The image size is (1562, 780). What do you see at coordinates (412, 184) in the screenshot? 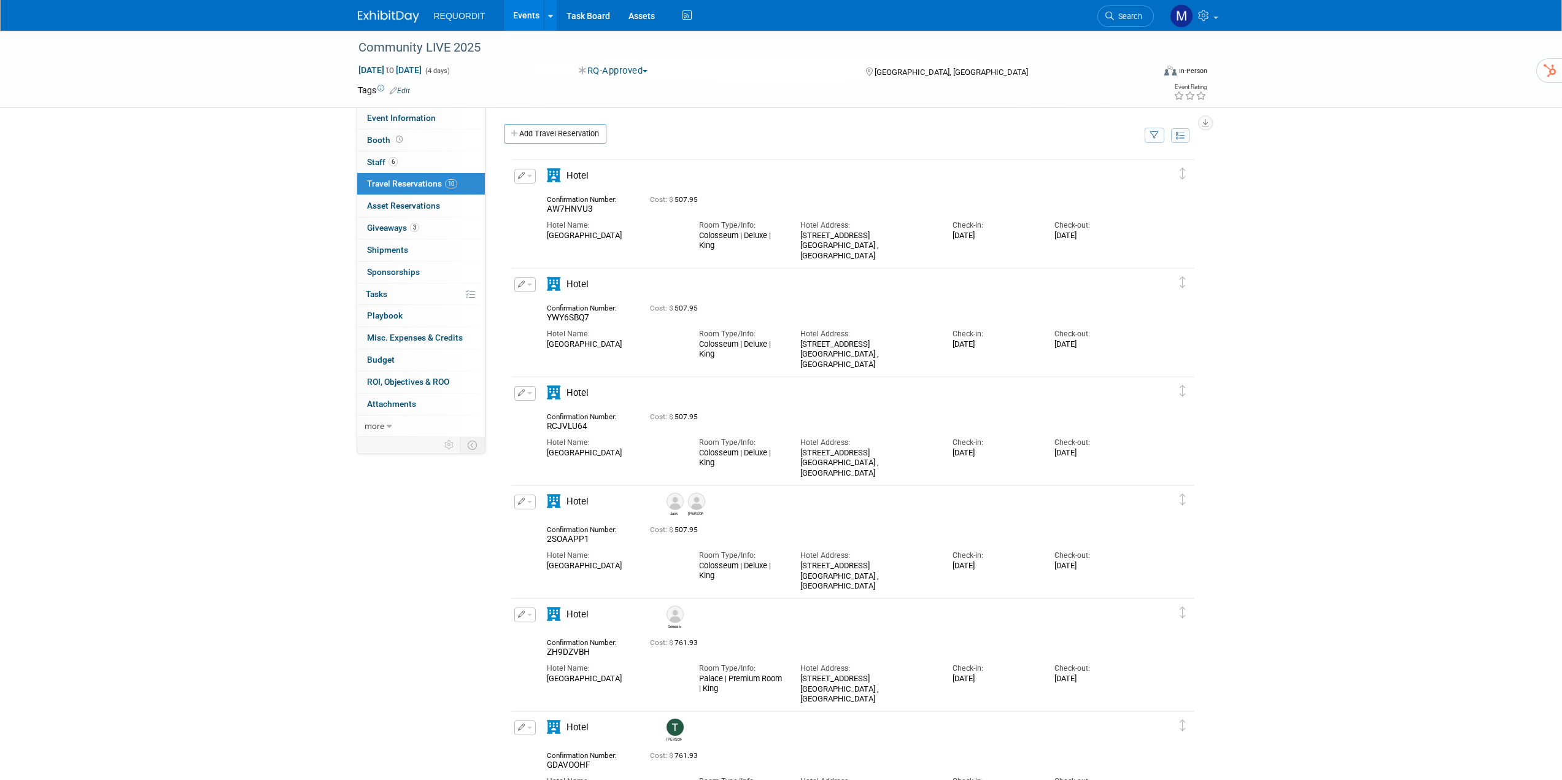
I see `span: Travel Reservations` at bounding box center [412, 184].